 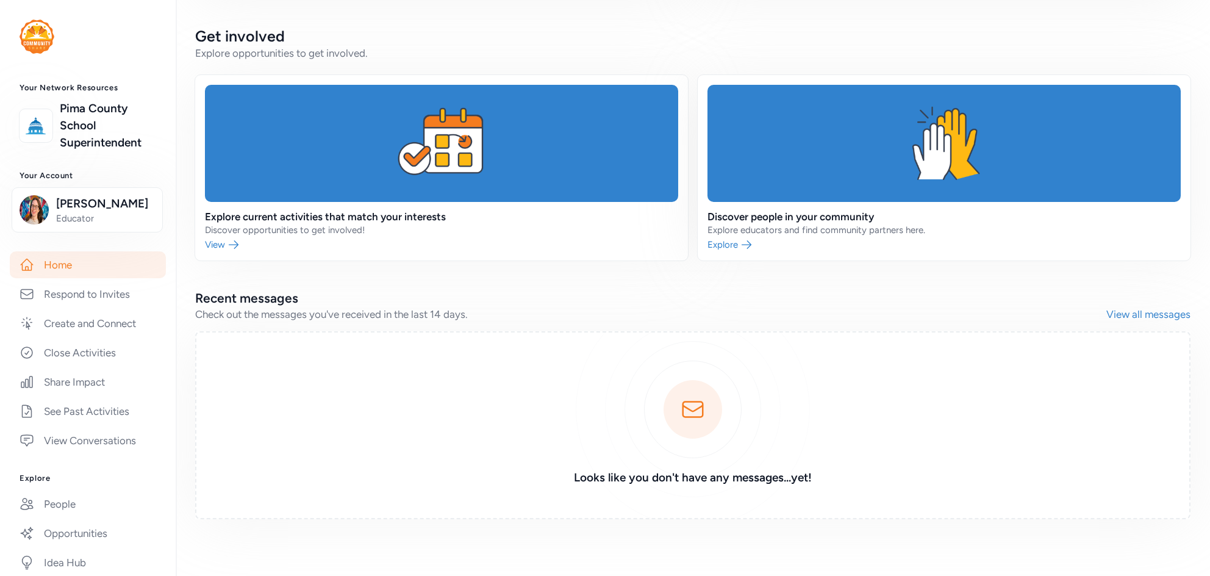 I want to click on h3: Looks like you don't have any messages...yet!, so click(x=693, y=478).